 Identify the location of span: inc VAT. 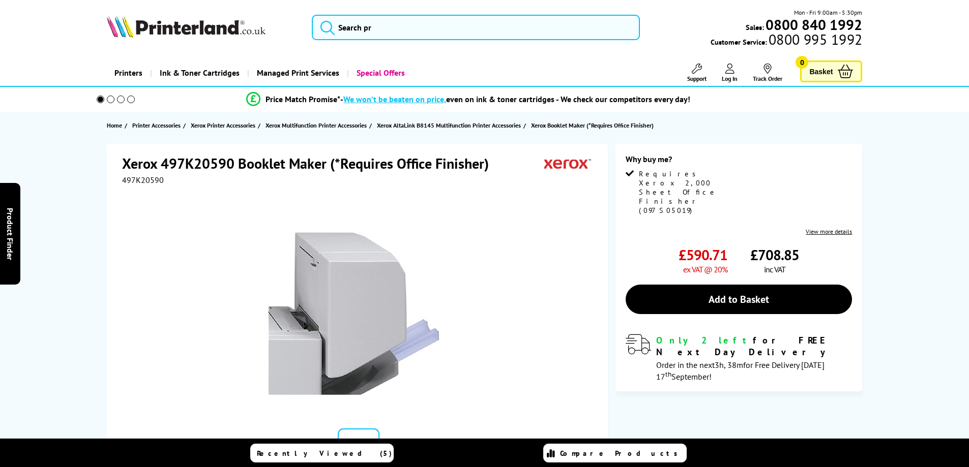
(775, 270).